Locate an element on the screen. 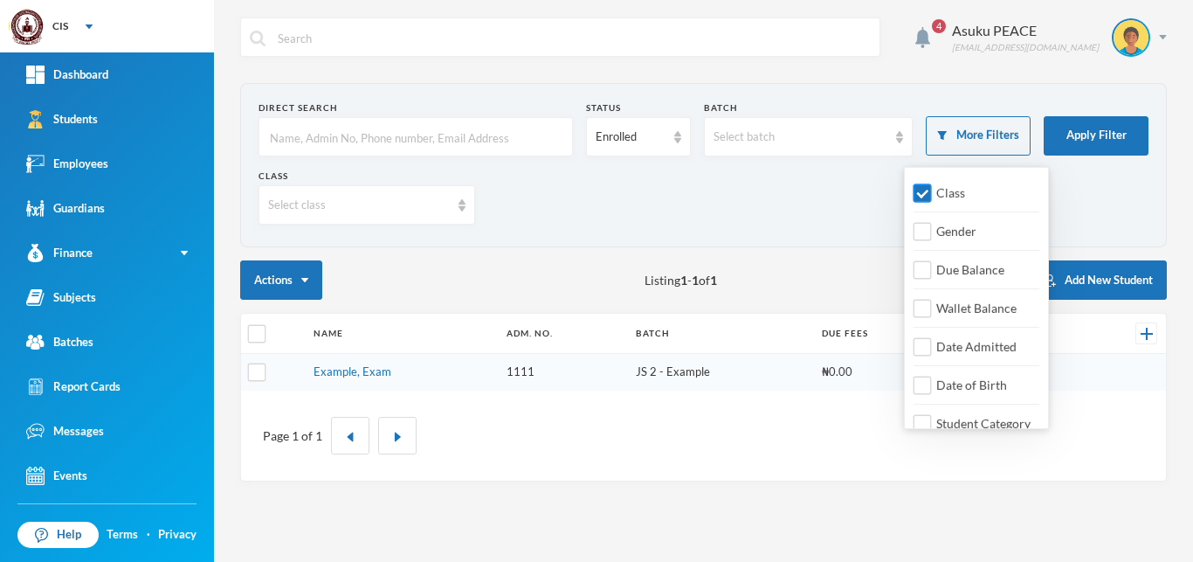  th: Adm. No. is located at coordinates (562, 334).